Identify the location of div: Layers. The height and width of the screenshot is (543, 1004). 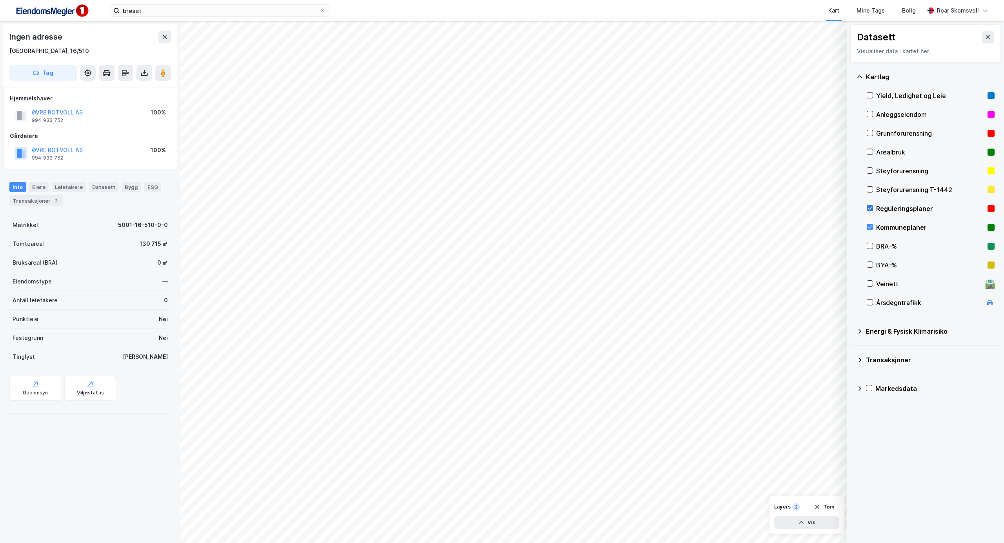
(782, 507).